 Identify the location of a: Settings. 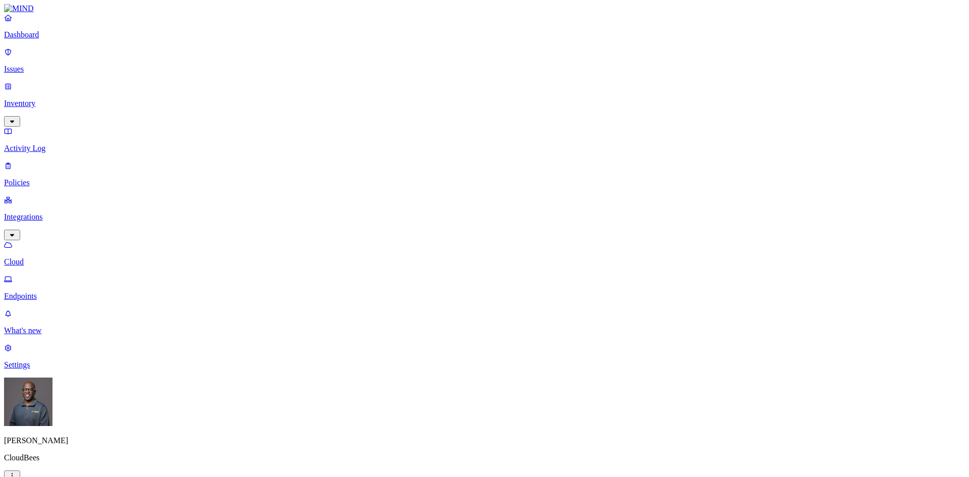
(485, 356).